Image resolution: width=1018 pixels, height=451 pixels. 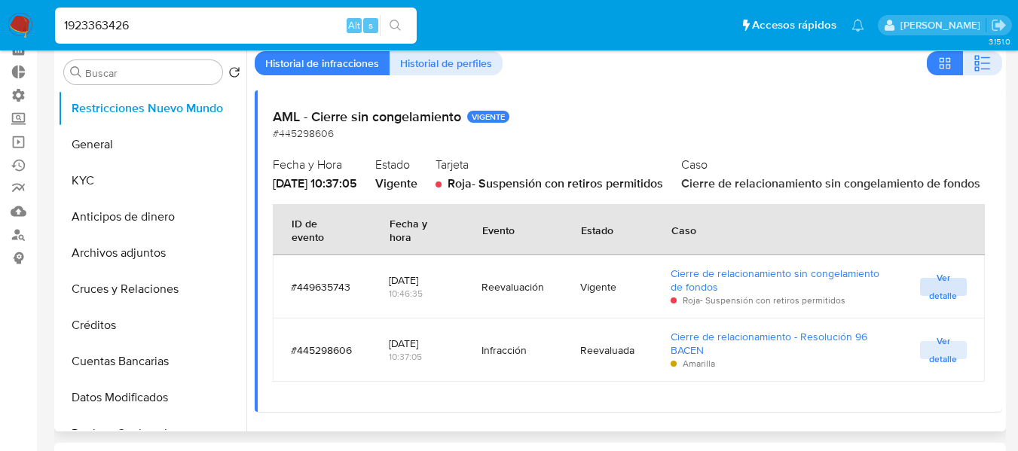 What do you see at coordinates (354, 25) in the screenshot?
I see `span: Alt` at bounding box center [354, 25].